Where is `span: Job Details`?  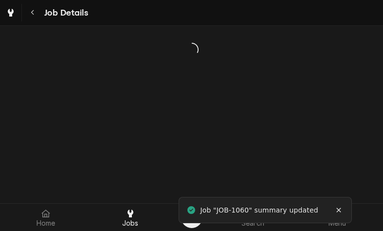
span: Job Details is located at coordinates (65, 13).